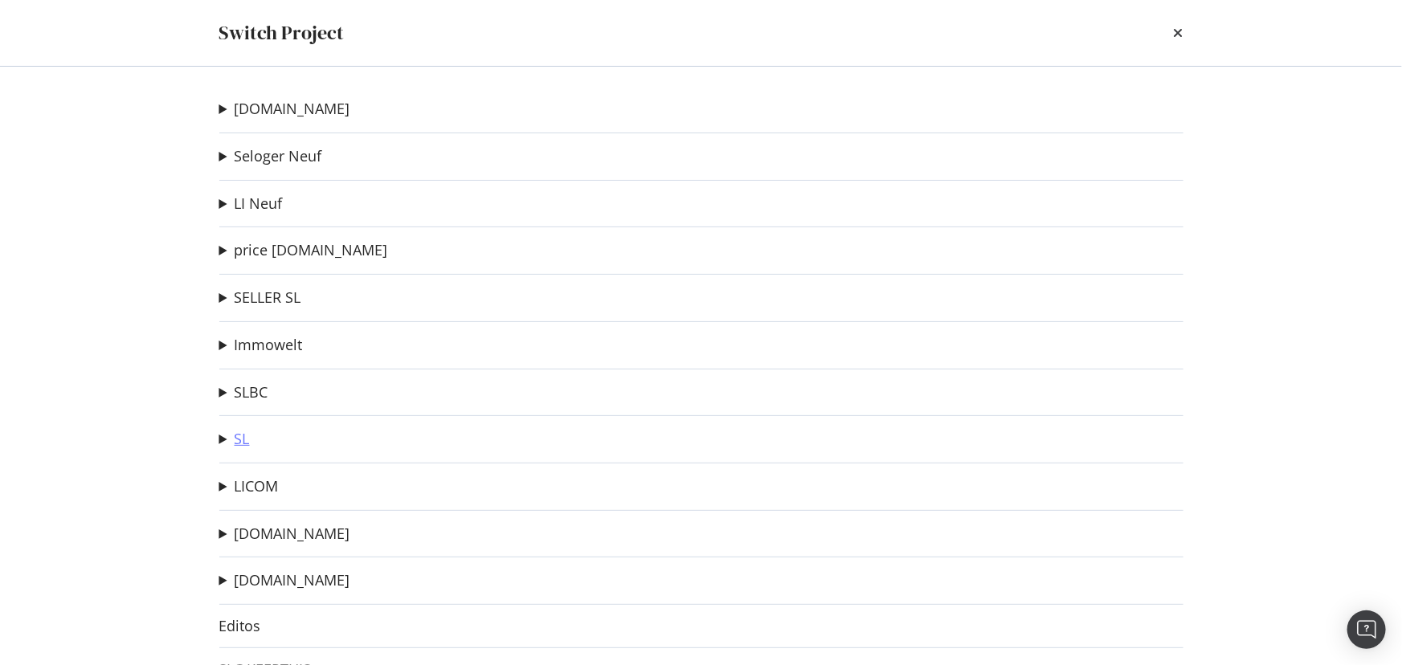  I want to click on summary: Immowelt, so click(261, 345).